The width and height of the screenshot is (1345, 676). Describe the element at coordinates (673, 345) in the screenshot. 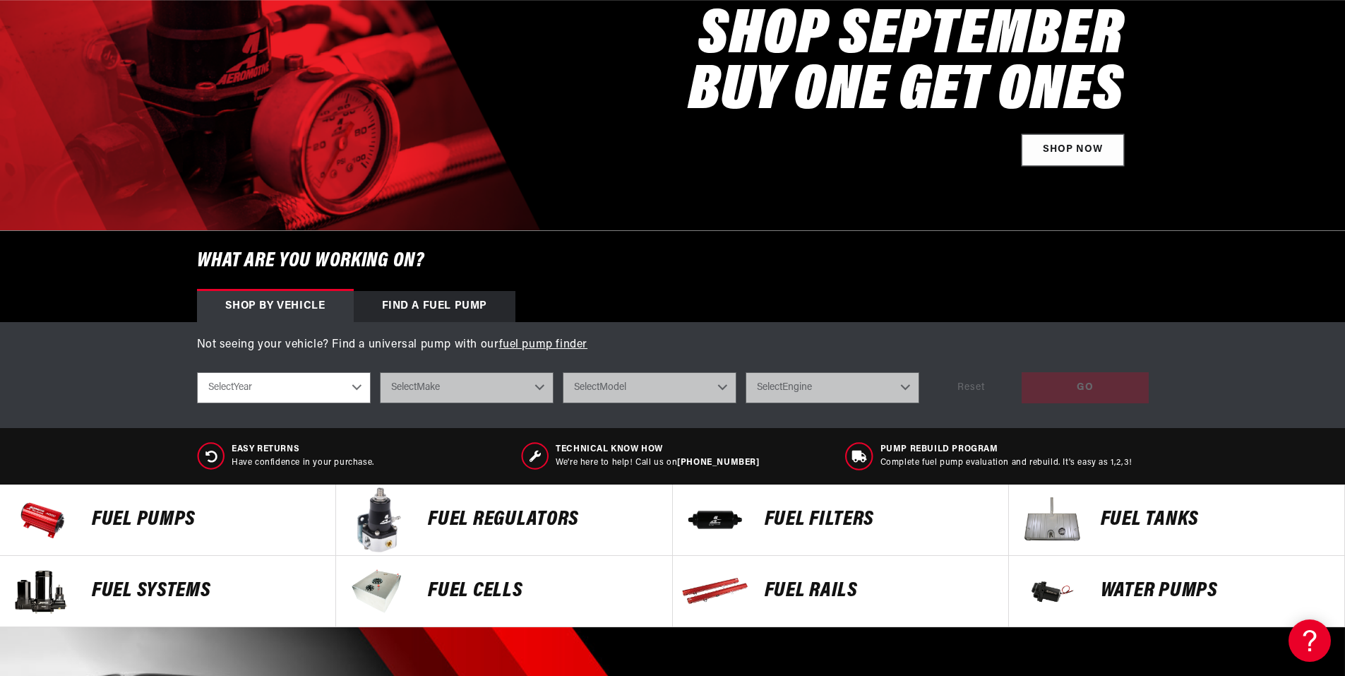

I see `p: Not seeing your vehicle? Find a universal pump with our` at that location.